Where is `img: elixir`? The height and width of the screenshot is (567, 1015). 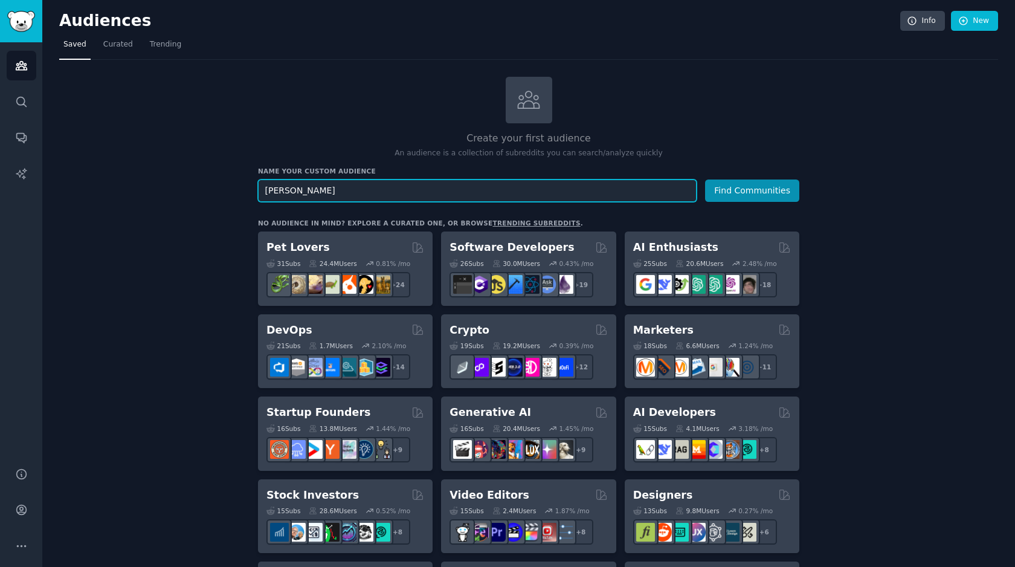
img: elixir is located at coordinates (564, 284).